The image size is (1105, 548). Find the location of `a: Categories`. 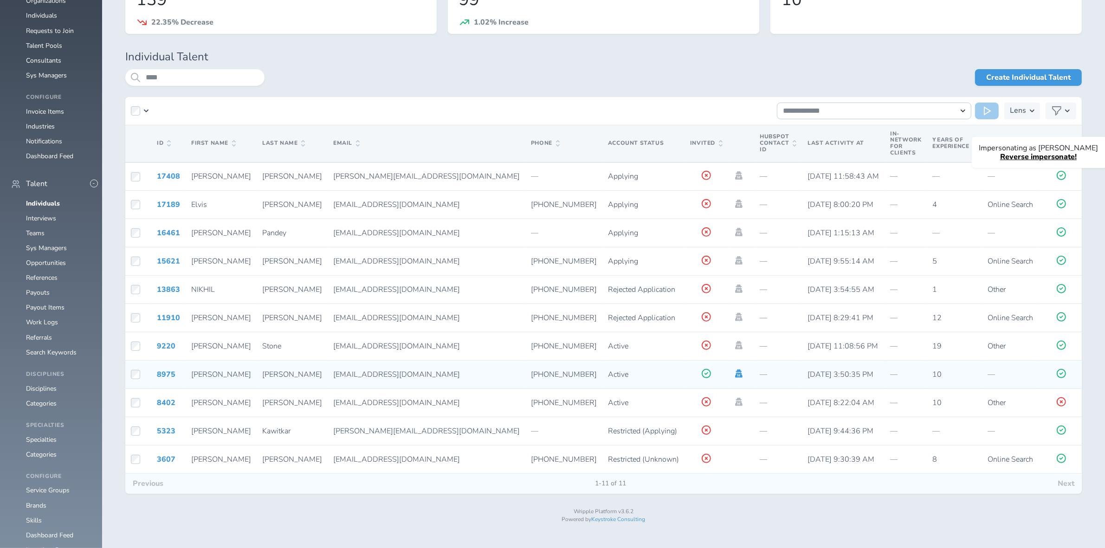

a: Categories is located at coordinates (41, 403).